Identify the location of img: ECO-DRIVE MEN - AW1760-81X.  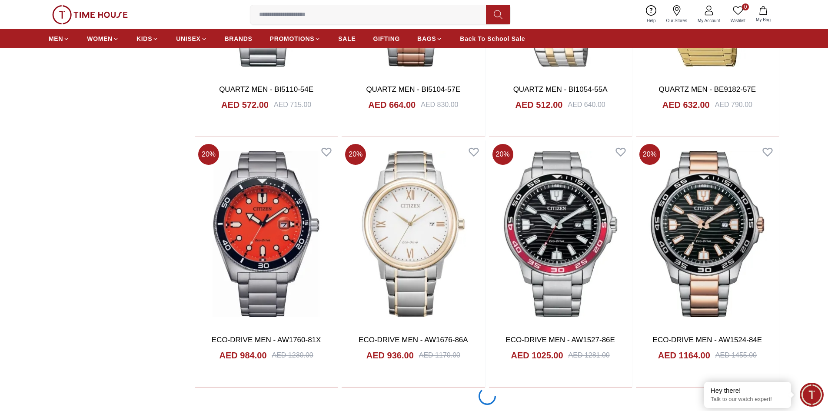
(266, 234).